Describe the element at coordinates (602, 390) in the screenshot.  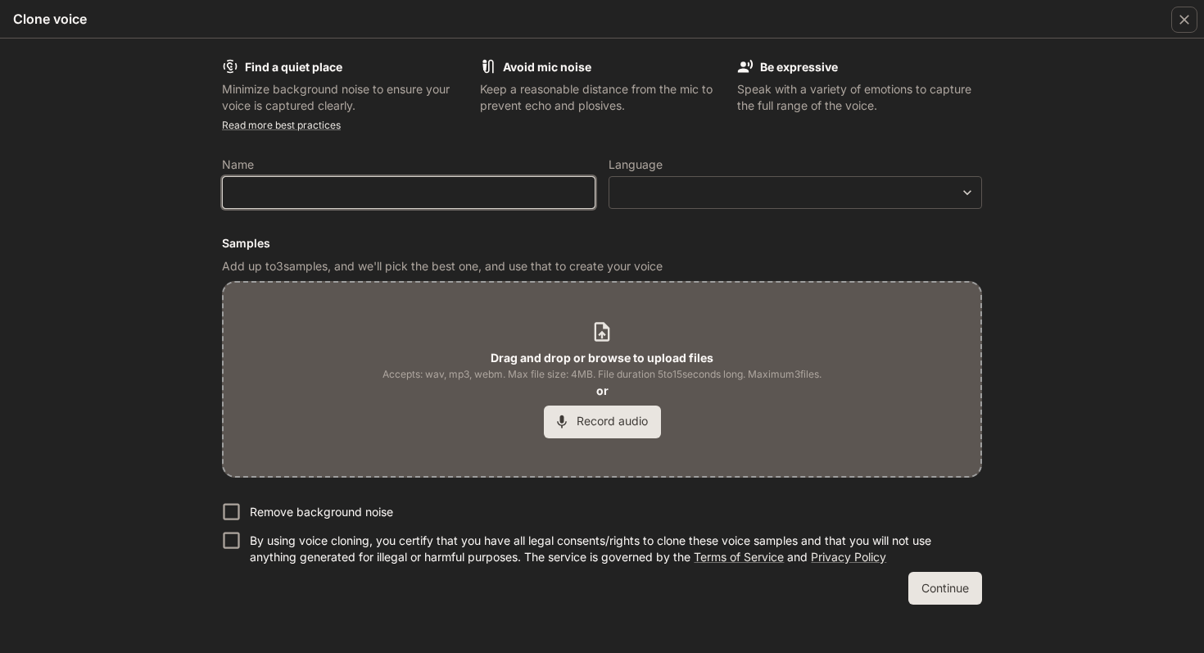
I see `b: or` at that location.